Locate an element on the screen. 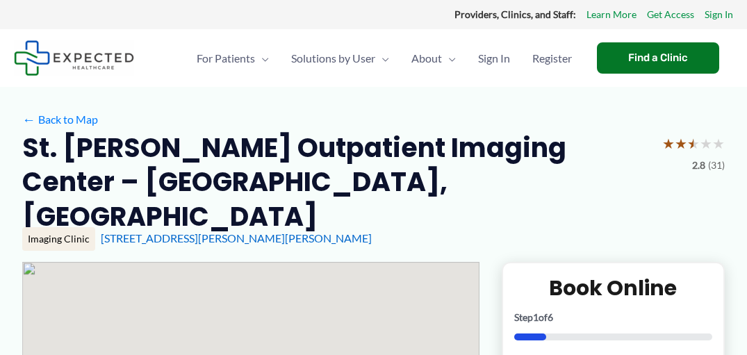  a: ←Back to Map is located at coordinates (60, 120).